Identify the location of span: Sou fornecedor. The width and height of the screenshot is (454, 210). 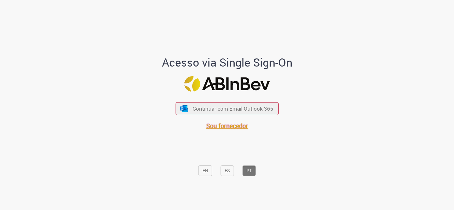
(227, 125).